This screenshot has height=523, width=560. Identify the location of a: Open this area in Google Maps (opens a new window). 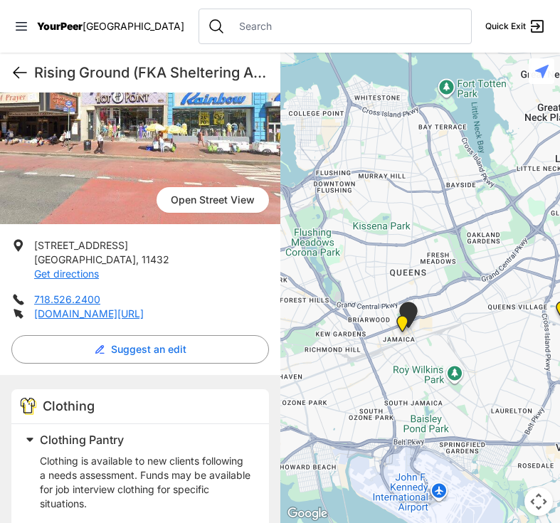
(307, 513).